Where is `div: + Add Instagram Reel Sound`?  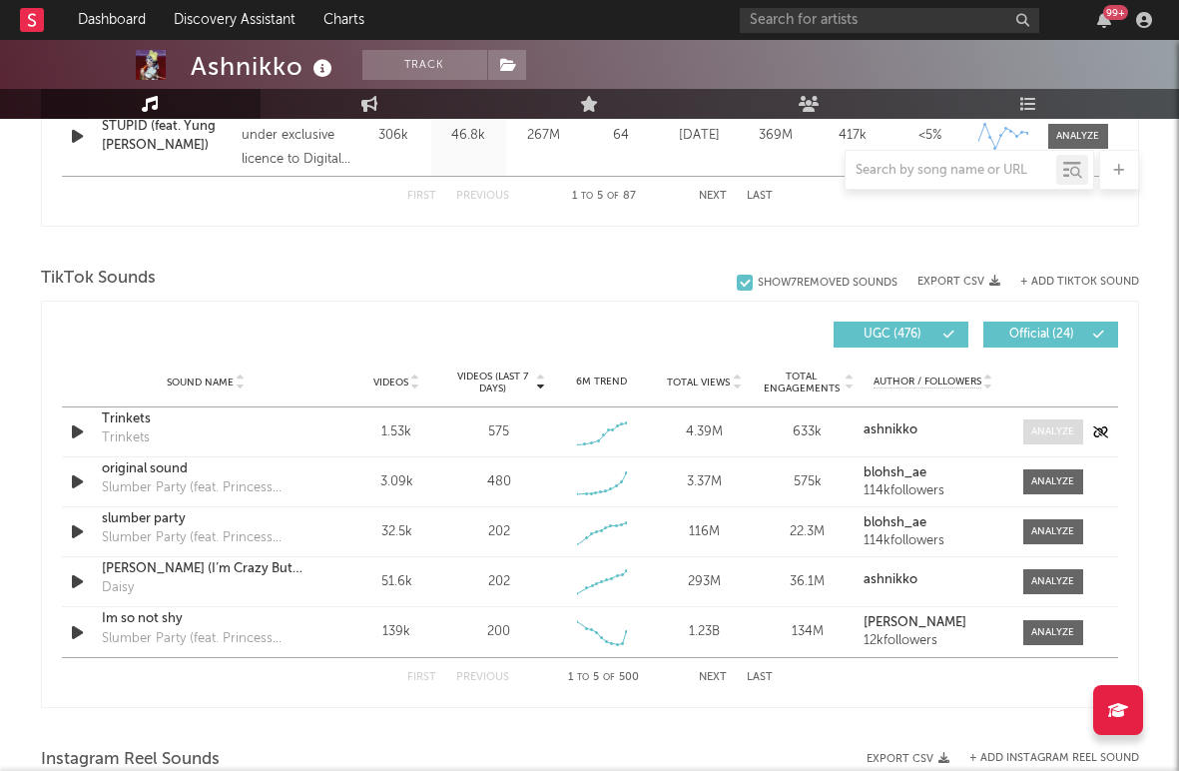
div: + Add Instagram Reel Sound is located at coordinates (1045, 758).